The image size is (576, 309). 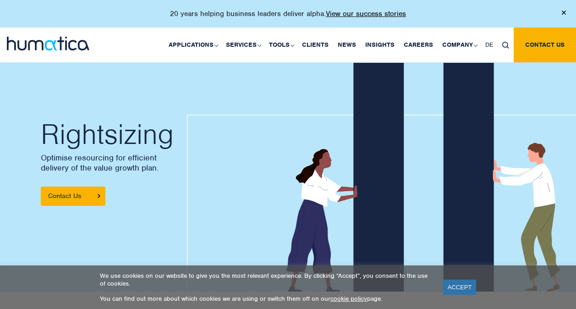 I want to click on img: search_icon, so click(x=506, y=45).